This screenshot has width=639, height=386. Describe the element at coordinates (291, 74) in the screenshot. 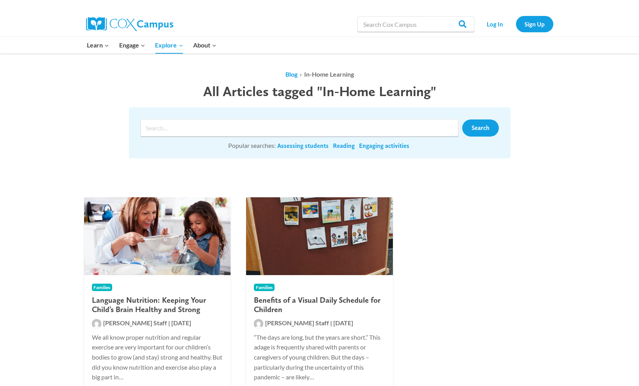

I see `a: Blog` at that location.